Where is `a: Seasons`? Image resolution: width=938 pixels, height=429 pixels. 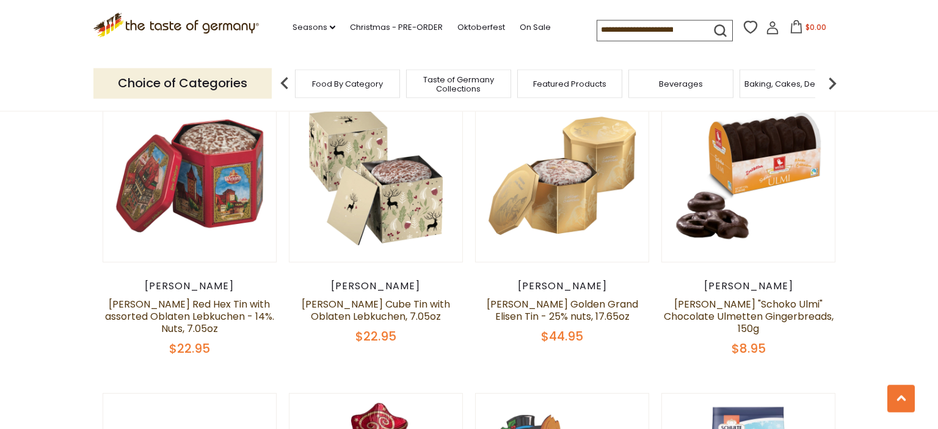 a: Seasons is located at coordinates (314, 27).